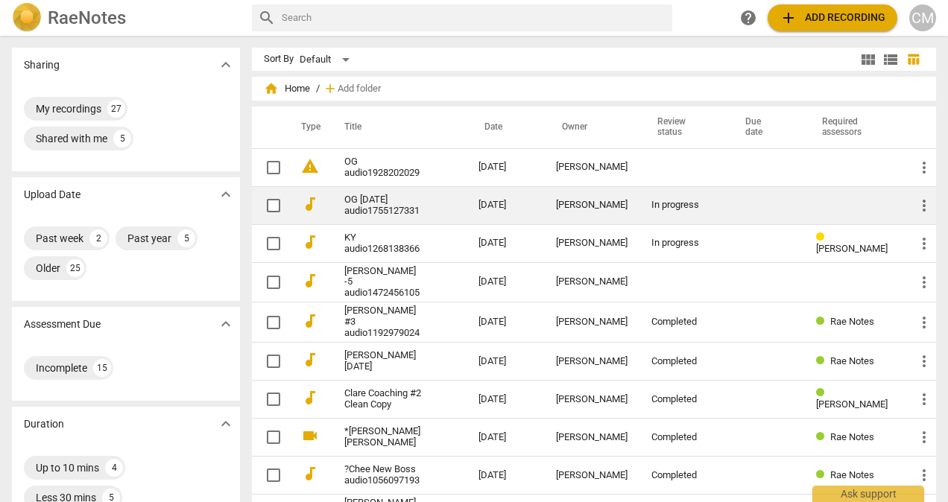  Describe the element at coordinates (86, 18) in the screenshot. I see `h2: RaeNotes` at that location.